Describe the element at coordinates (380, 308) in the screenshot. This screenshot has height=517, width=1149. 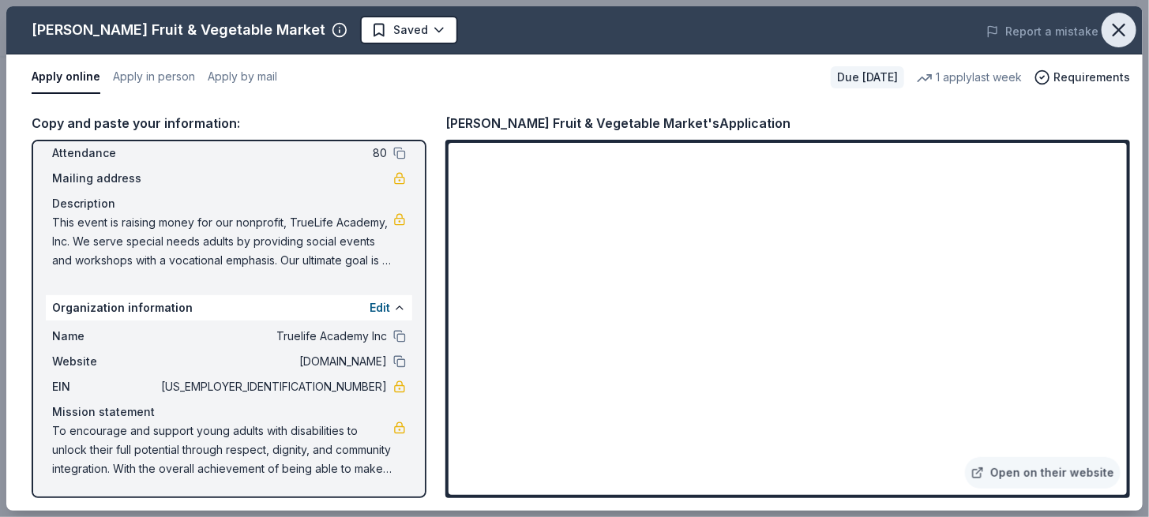
I see `button: Edit` at that location.